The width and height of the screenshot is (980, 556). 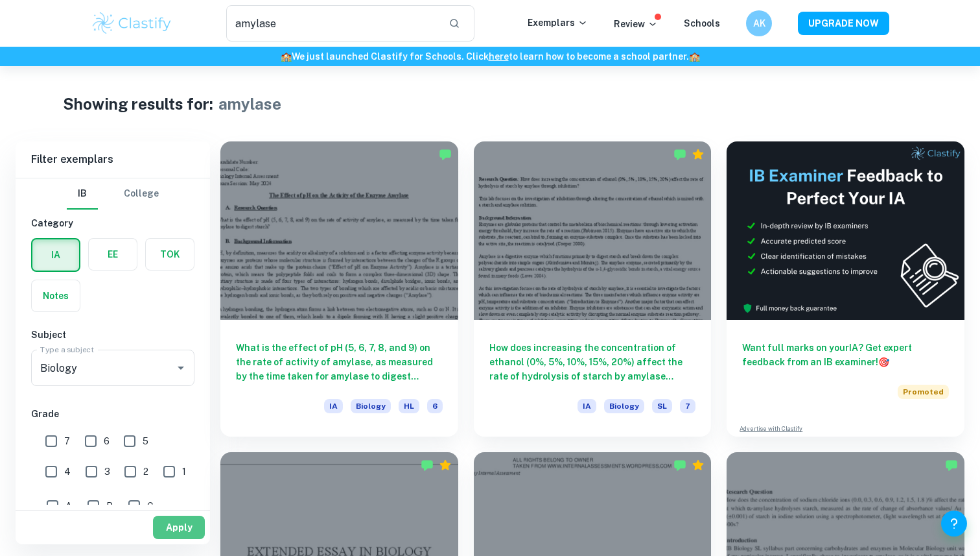 What do you see at coordinates (69, 506) in the screenshot?
I see `span: A` at bounding box center [69, 506].